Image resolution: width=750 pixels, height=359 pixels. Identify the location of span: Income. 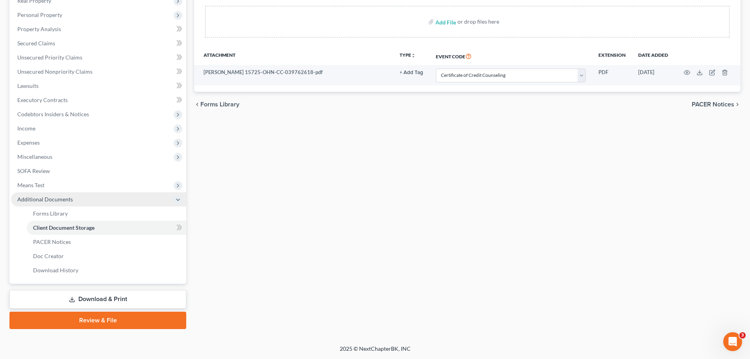
(26, 128).